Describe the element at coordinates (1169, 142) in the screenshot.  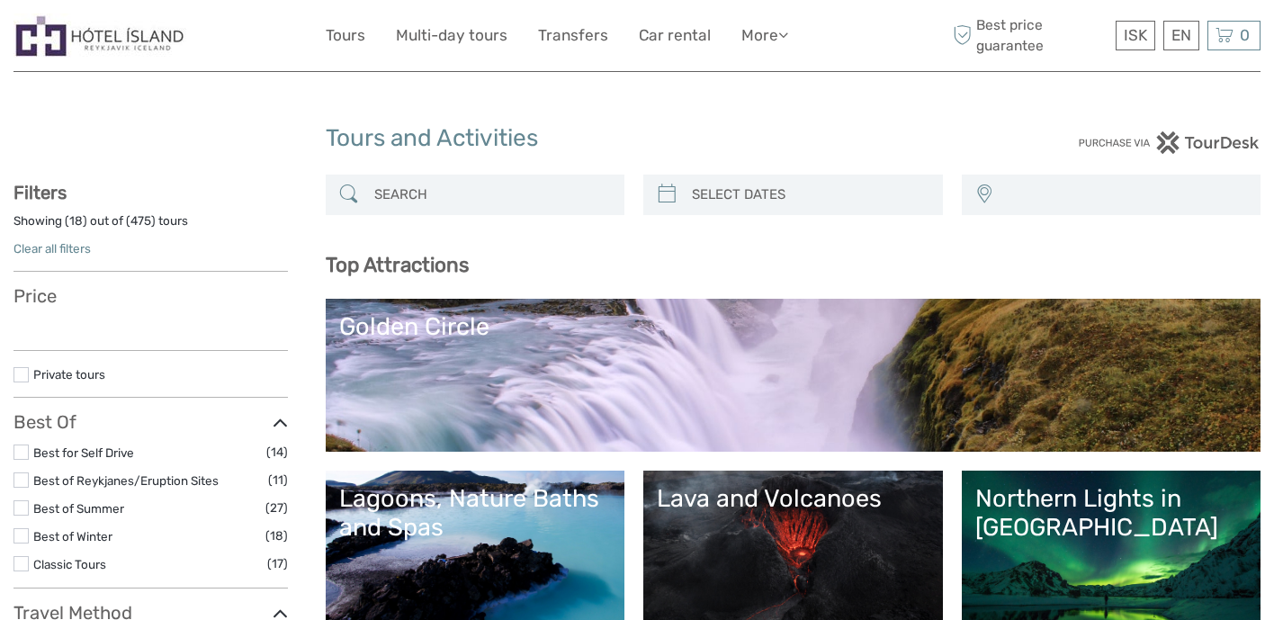
I see `img: PurchaseViaTourDesk.png` at that location.